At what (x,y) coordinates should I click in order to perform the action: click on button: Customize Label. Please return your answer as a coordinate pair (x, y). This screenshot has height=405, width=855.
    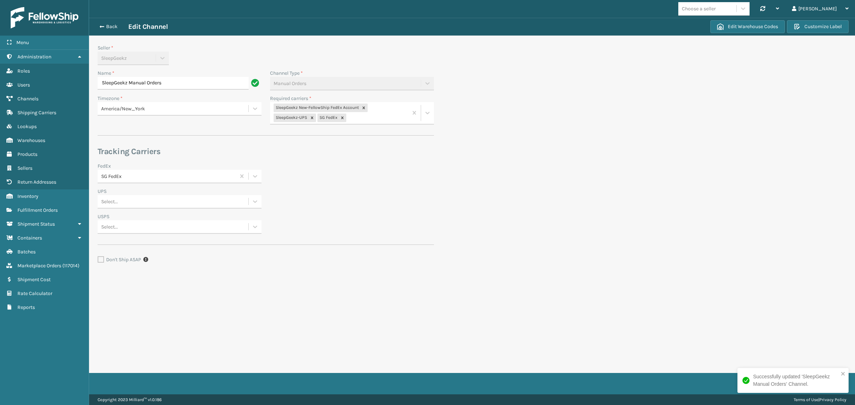
    Looking at the image, I should click on (817, 27).